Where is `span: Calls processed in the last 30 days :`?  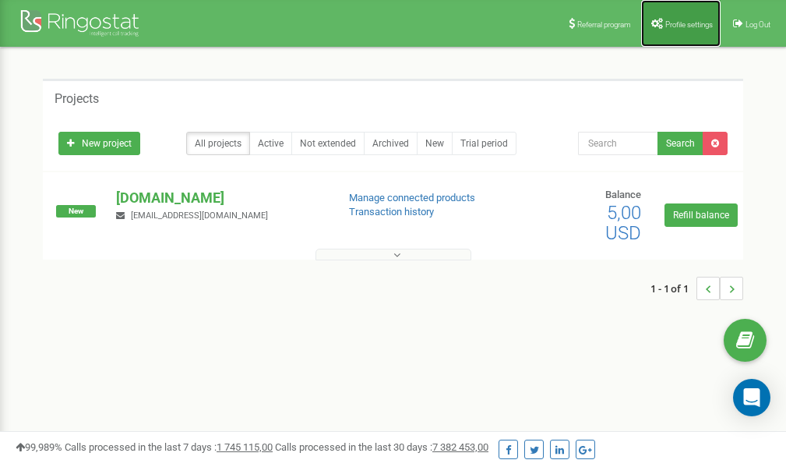
span: Calls processed in the last 30 days : is located at coordinates (382, 447).